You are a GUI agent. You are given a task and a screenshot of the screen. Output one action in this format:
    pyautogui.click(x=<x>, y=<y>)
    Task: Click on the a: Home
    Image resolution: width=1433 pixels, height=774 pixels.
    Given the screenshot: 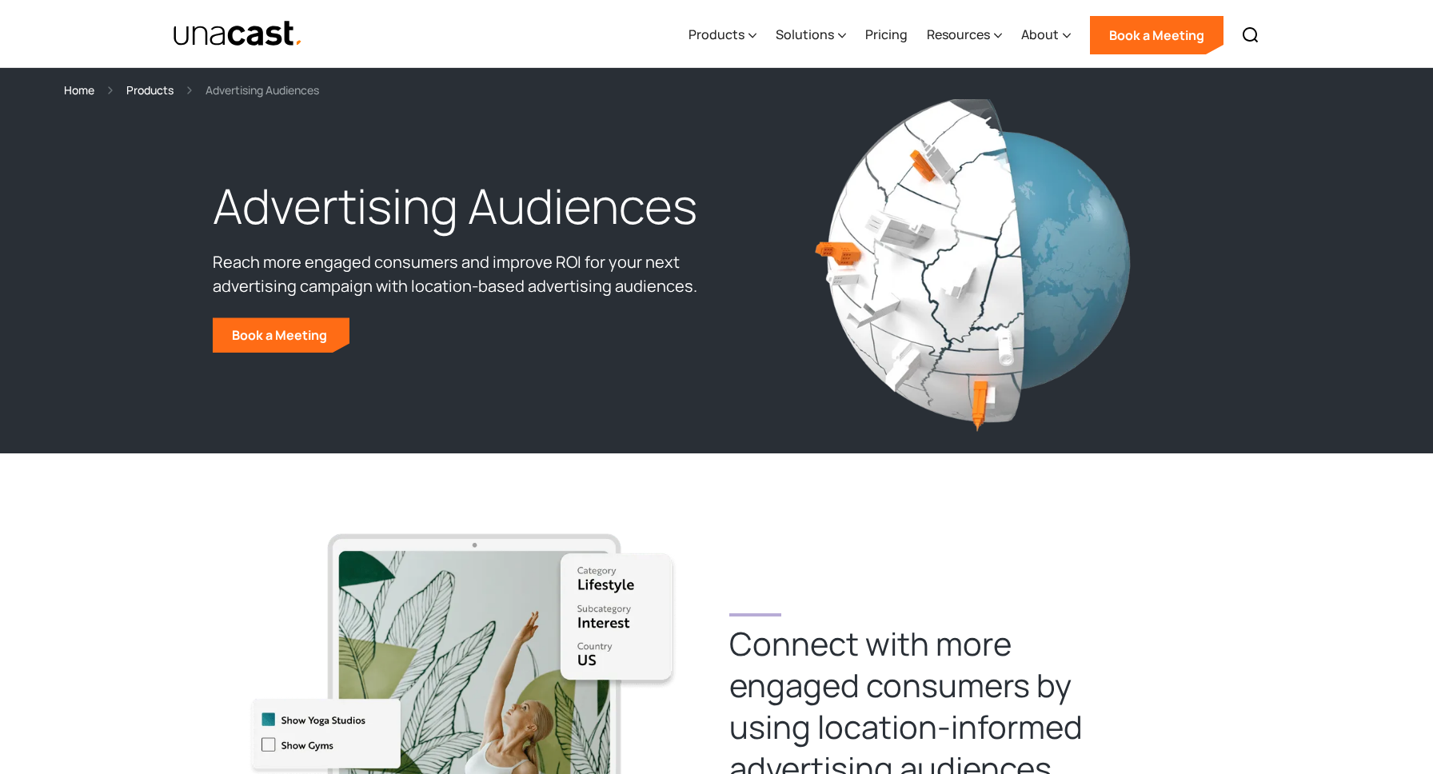 What is the action you would take?
    pyautogui.click(x=79, y=90)
    